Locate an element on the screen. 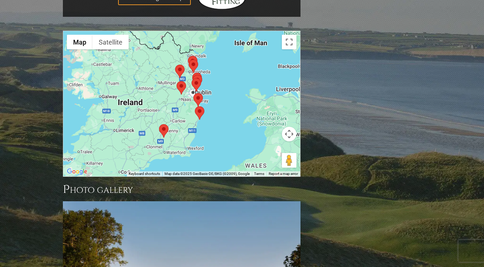 This screenshot has height=267, width=484. button: Keyboard shortcuts is located at coordinates (144, 174).